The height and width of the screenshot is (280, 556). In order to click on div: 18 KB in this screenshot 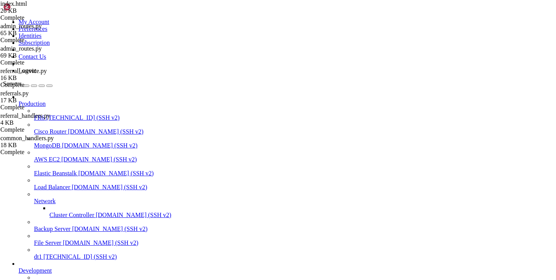, I will do `click(39, 145)`.